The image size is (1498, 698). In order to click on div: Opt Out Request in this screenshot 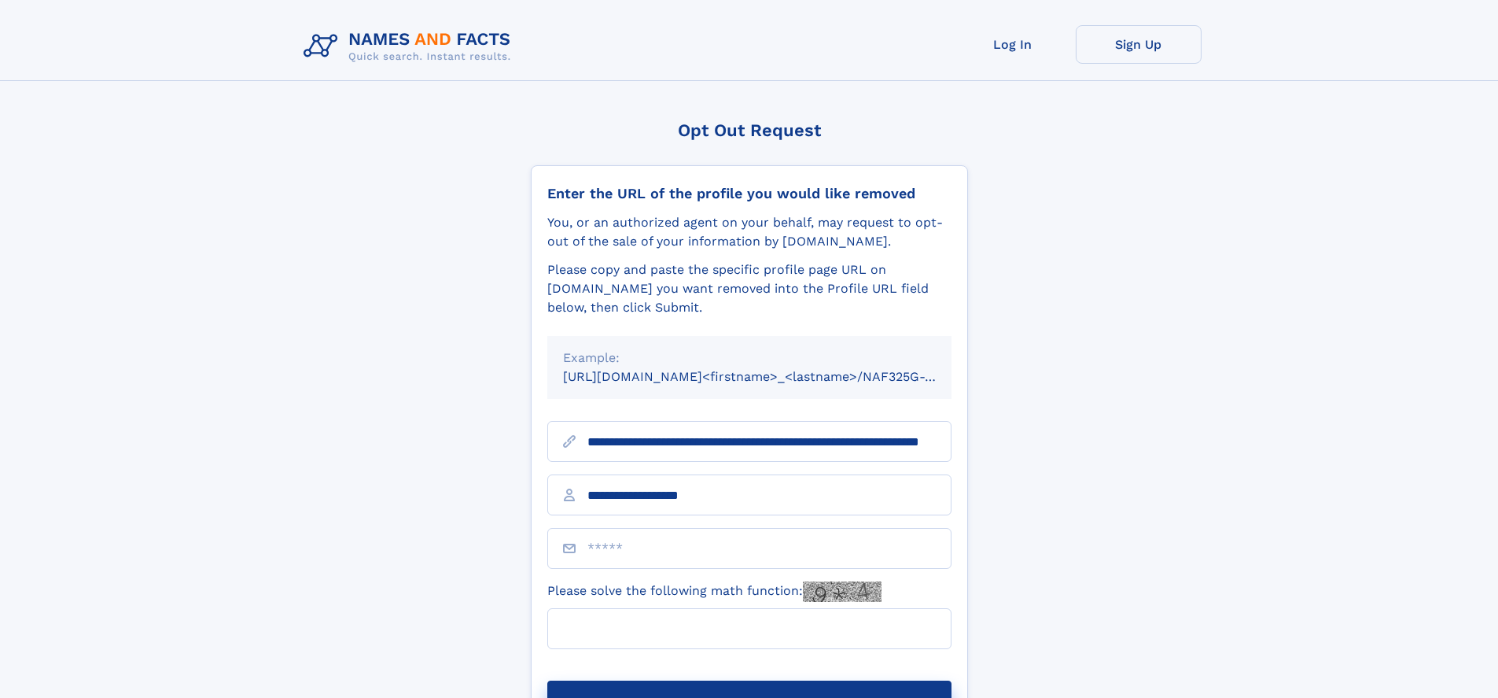, I will do `click(749, 130)`.